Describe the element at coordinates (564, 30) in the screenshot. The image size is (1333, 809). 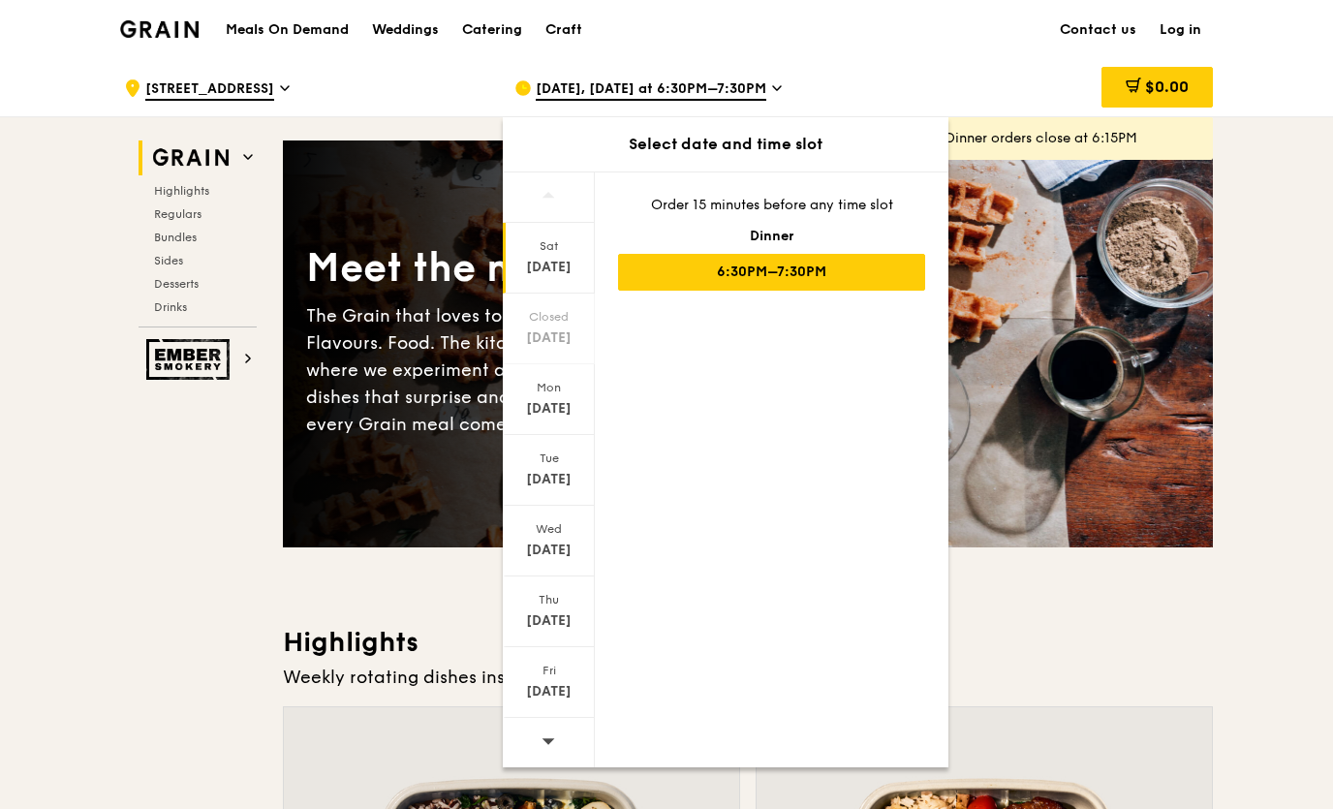
I see `div: Craft` at that location.